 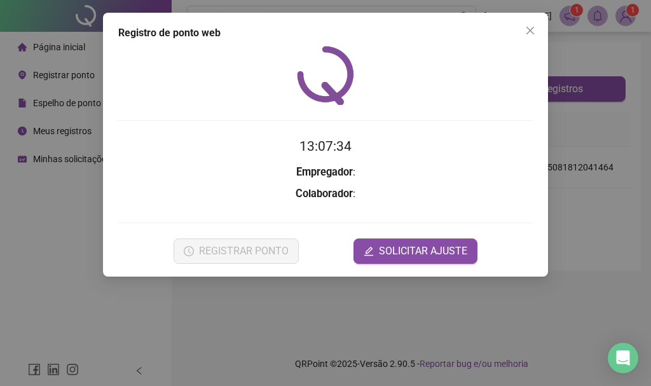 What do you see at coordinates (415, 251) in the screenshot?
I see `button: editSOLICITAR AJUSTE` at bounding box center [415, 251].